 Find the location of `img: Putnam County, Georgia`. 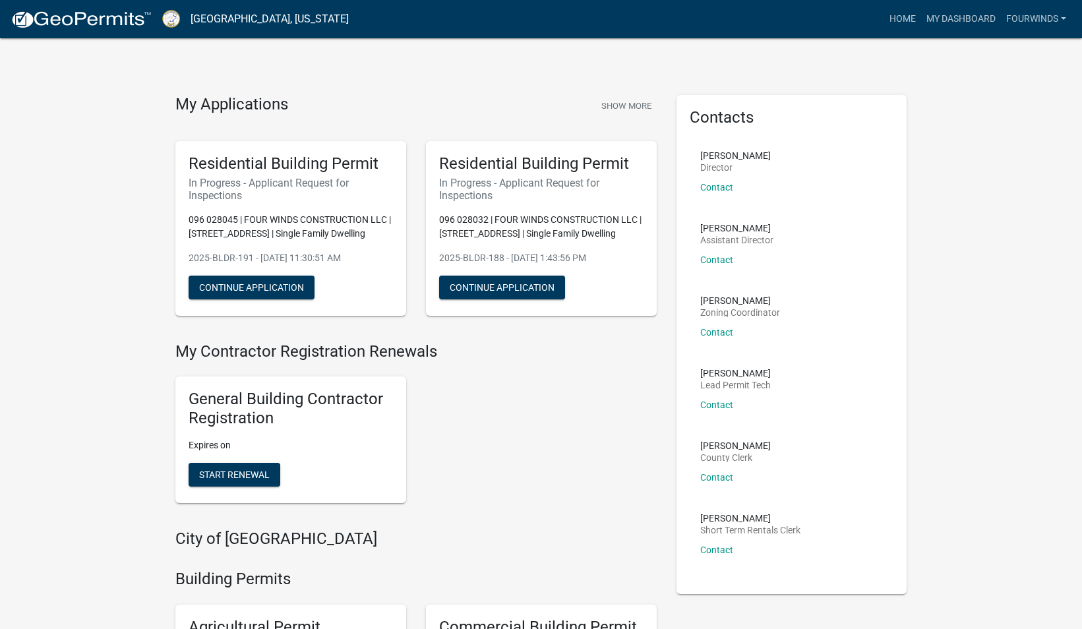

img: Putnam County, Georgia is located at coordinates (171, 18).